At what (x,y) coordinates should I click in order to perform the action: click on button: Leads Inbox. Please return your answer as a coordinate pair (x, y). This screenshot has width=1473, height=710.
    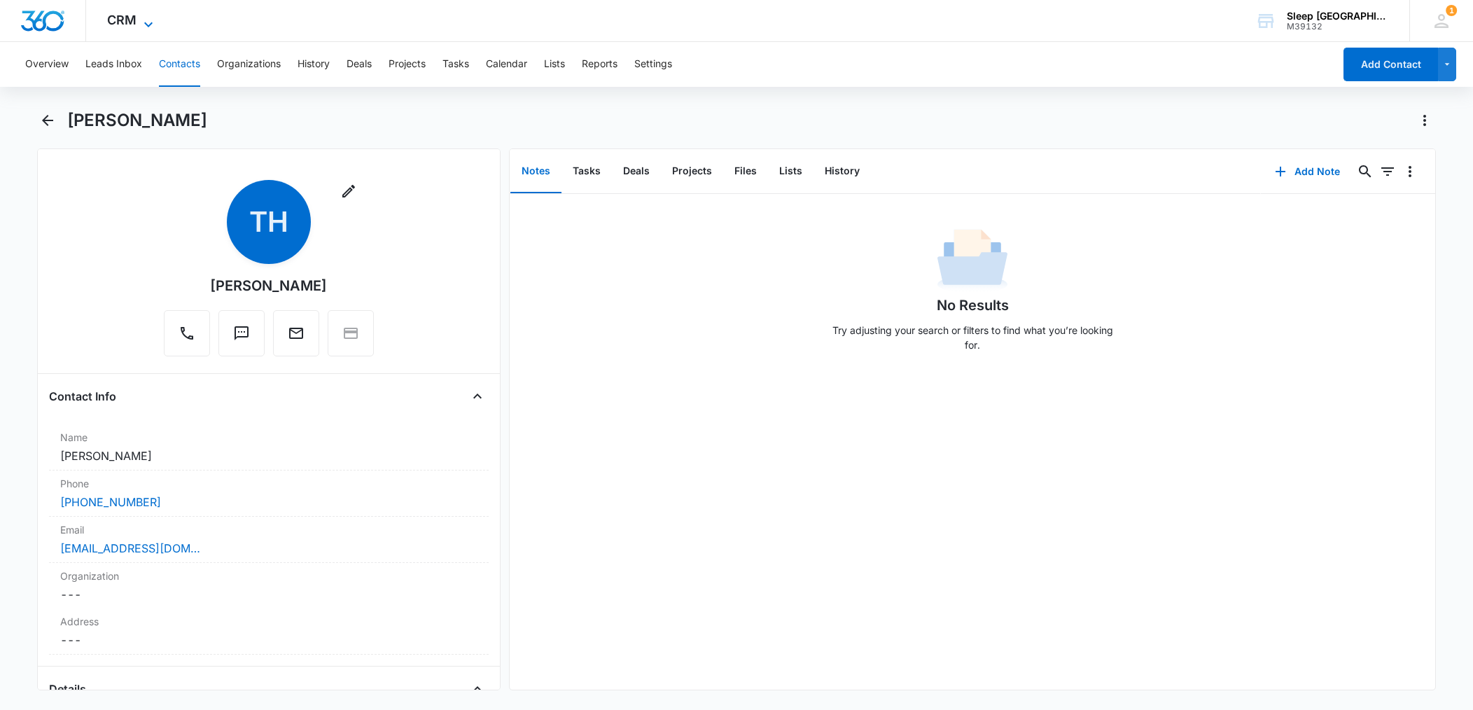
    Looking at the image, I should click on (113, 64).